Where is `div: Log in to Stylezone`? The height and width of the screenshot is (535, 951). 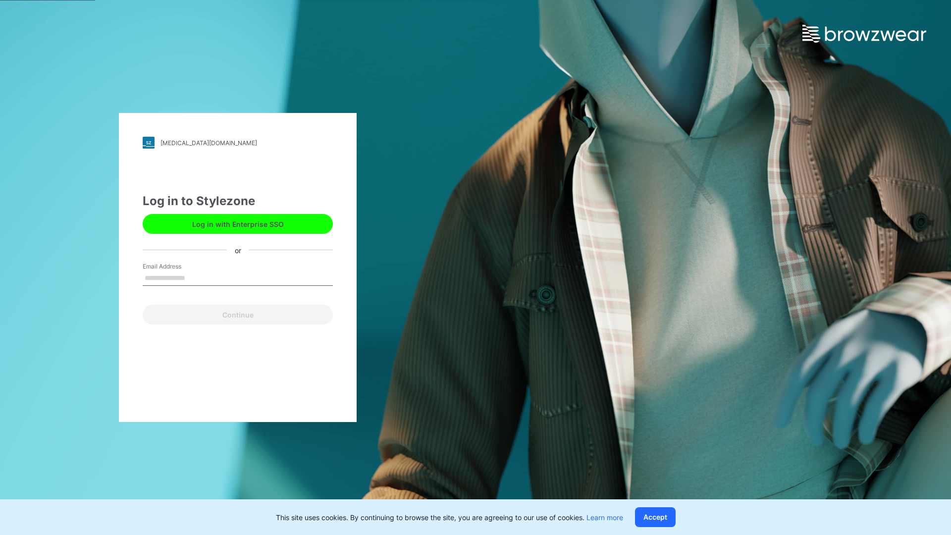
div: Log in to Stylezone is located at coordinates (238, 201).